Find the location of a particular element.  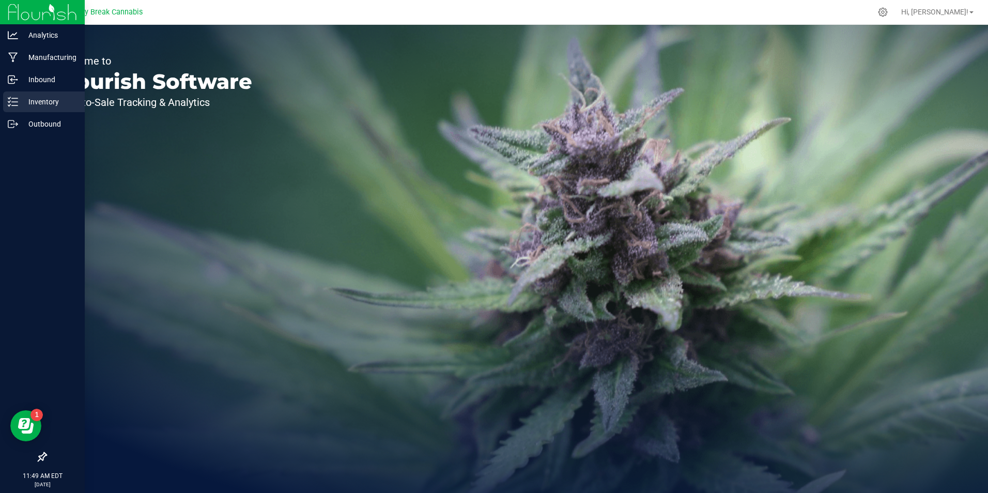

p: Inventory is located at coordinates (49, 102).